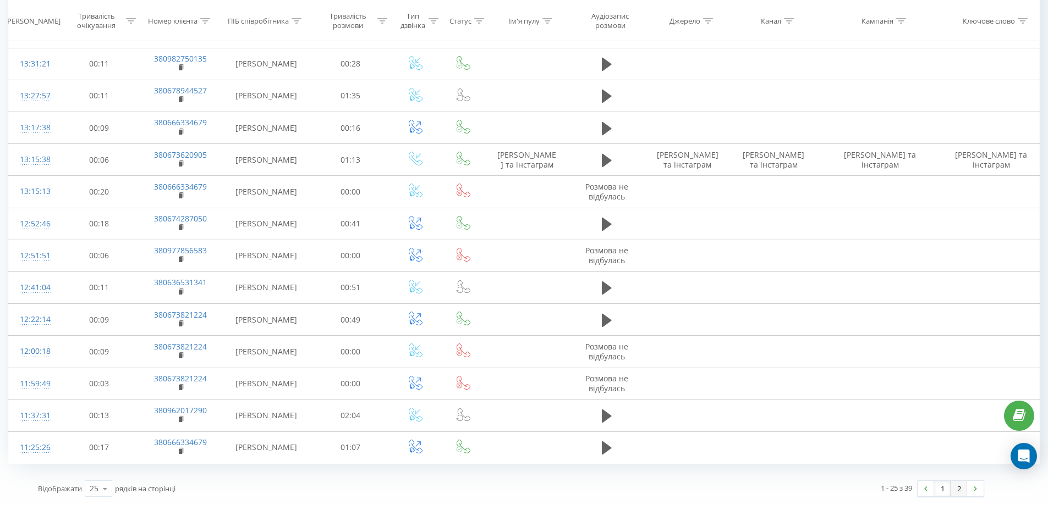 The height and width of the screenshot is (505, 1048). Describe the element at coordinates (99, 416) in the screenshot. I see `td: 00:13` at that location.